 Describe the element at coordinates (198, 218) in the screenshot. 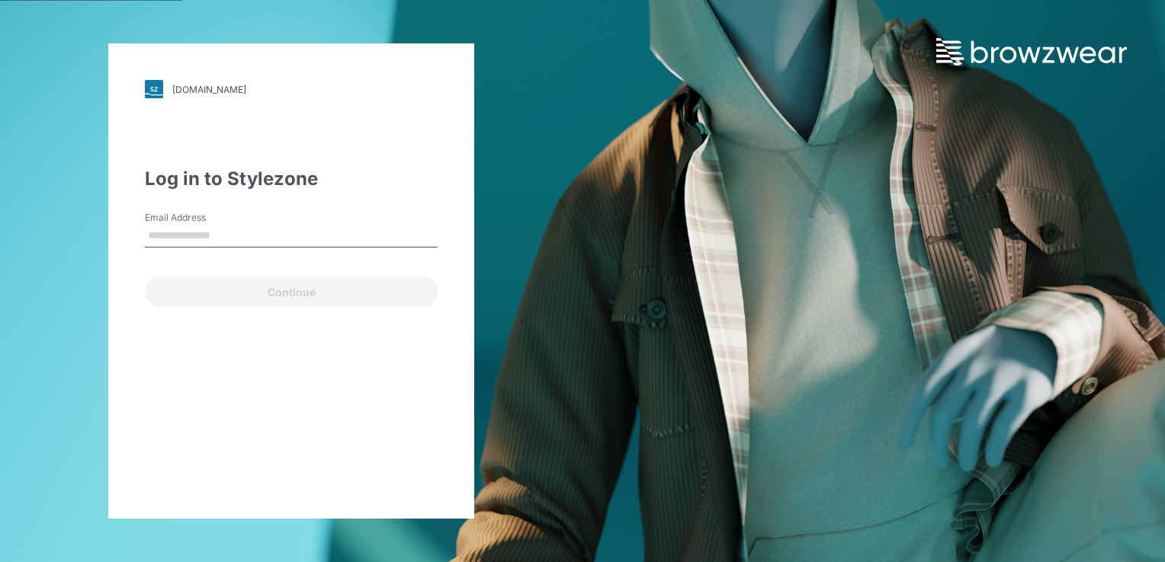

I see `label: Email Address` at that location.